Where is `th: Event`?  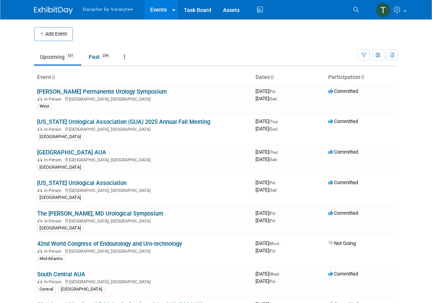 th: Event is located at coordinates (143, 78).